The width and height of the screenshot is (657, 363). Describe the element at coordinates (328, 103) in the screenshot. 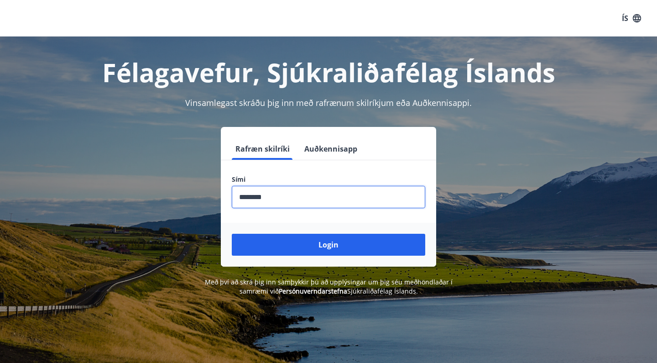

I see `span: Vinsamlegast skráðu þig inn með rafrænum skilríkjum eða Auðkennisappi.` at that location.